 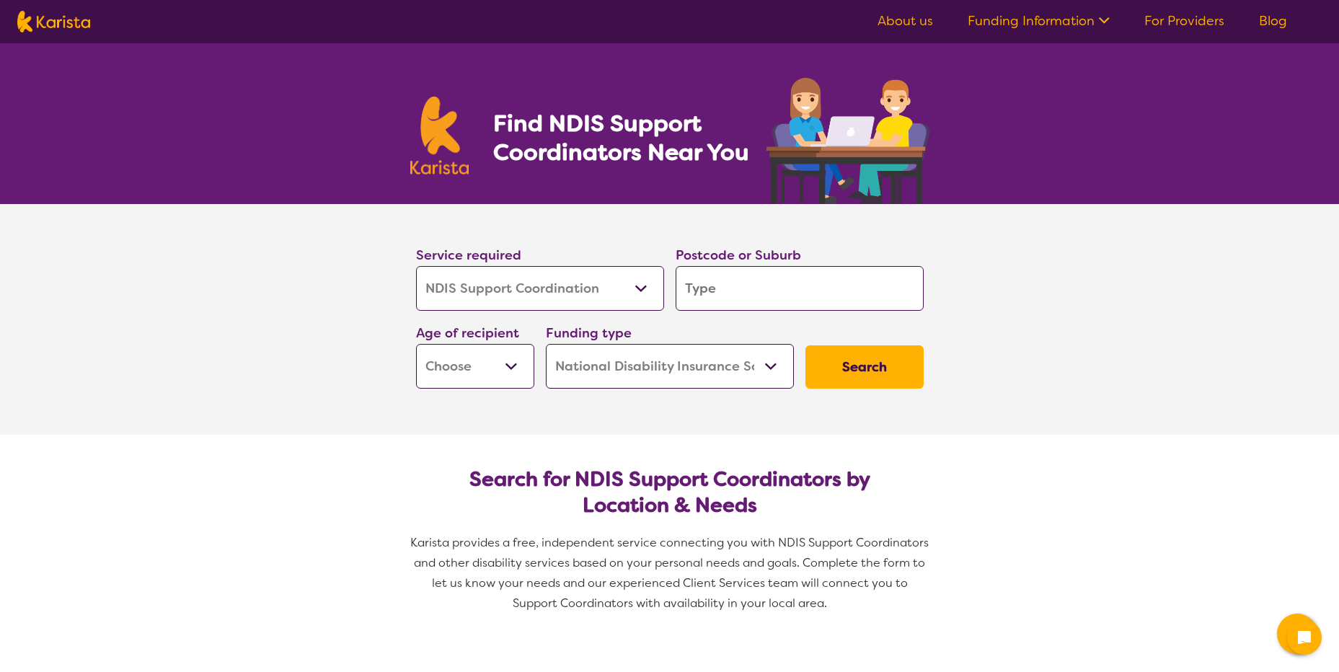 I want to click on a: Funding Information, so click(x=1038, y=21).